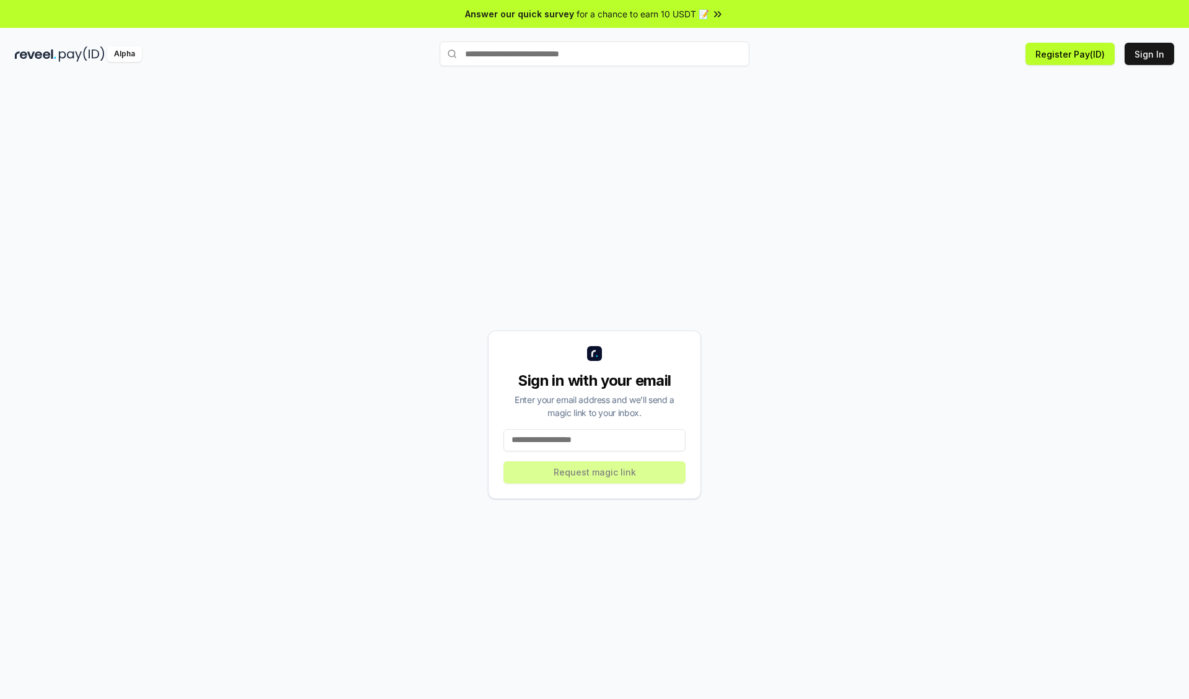 The image size is (1189, 699). I want to click on div: Enter your email address and we’ll send a magic link to your inbox., so click(594, 406).